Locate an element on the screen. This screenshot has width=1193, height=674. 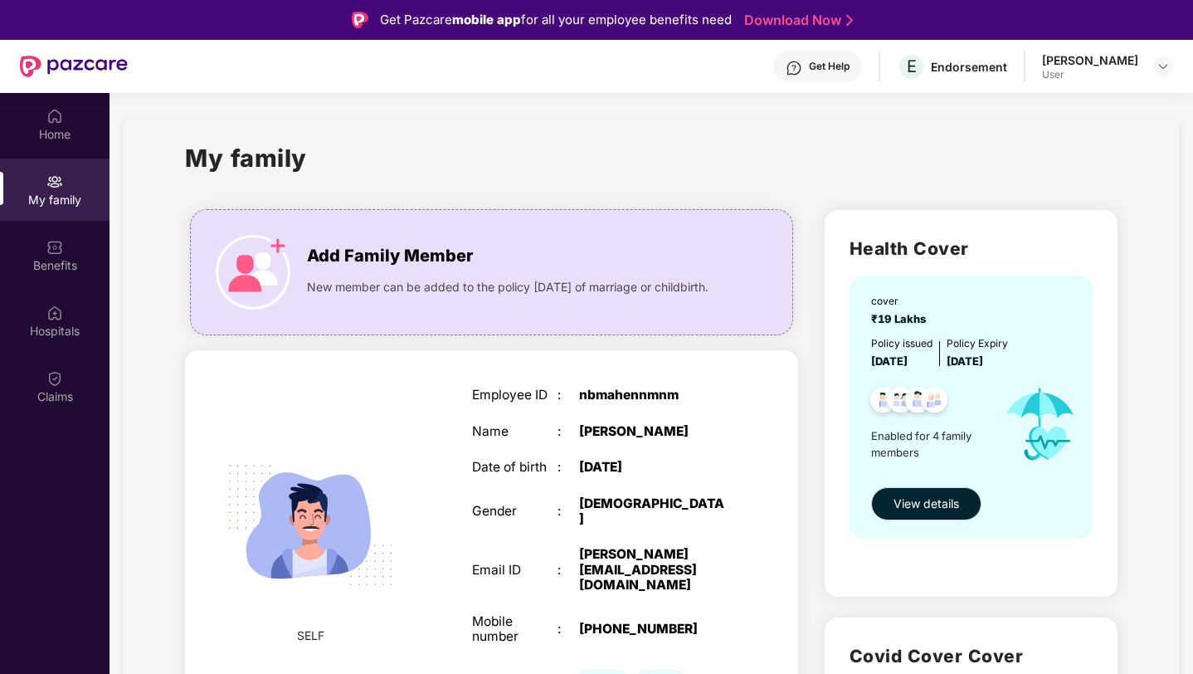
img: svg+xml;base64,PHN2ZyBpZD0iRHJvcGRvd24tMzJ4MzIiIHhtbG5zPSJodHRwOi8vd3d3LnczLm9yZy8yMDAwL3N2ZyIgd2... is located at coordinates (1164, 66).